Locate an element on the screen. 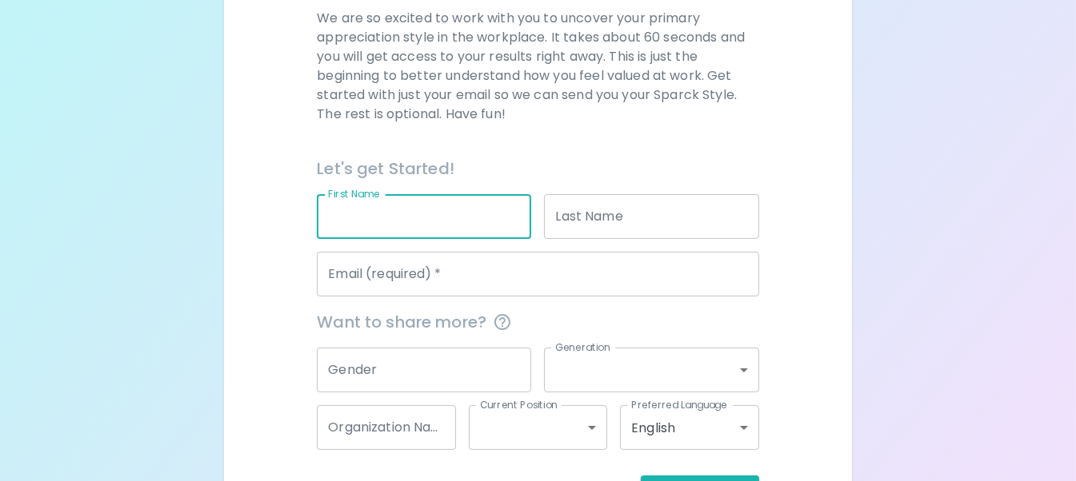 The height and width of the screenshot is (481, 1076). label: Generation is located at coordinates (582, 347).